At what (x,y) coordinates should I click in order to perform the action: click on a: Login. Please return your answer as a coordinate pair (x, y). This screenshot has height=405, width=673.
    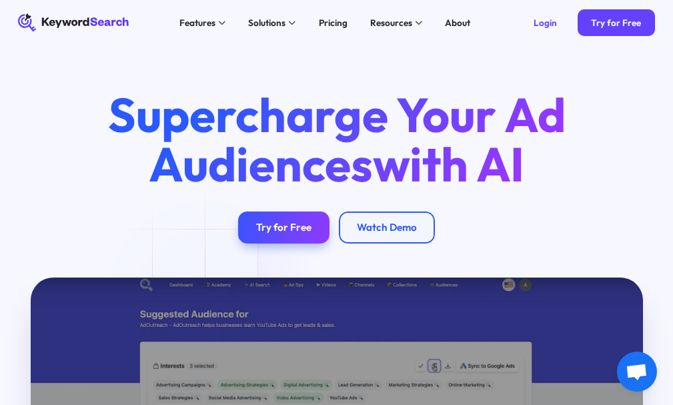
    Looking at the image, I should click on (545, 23).